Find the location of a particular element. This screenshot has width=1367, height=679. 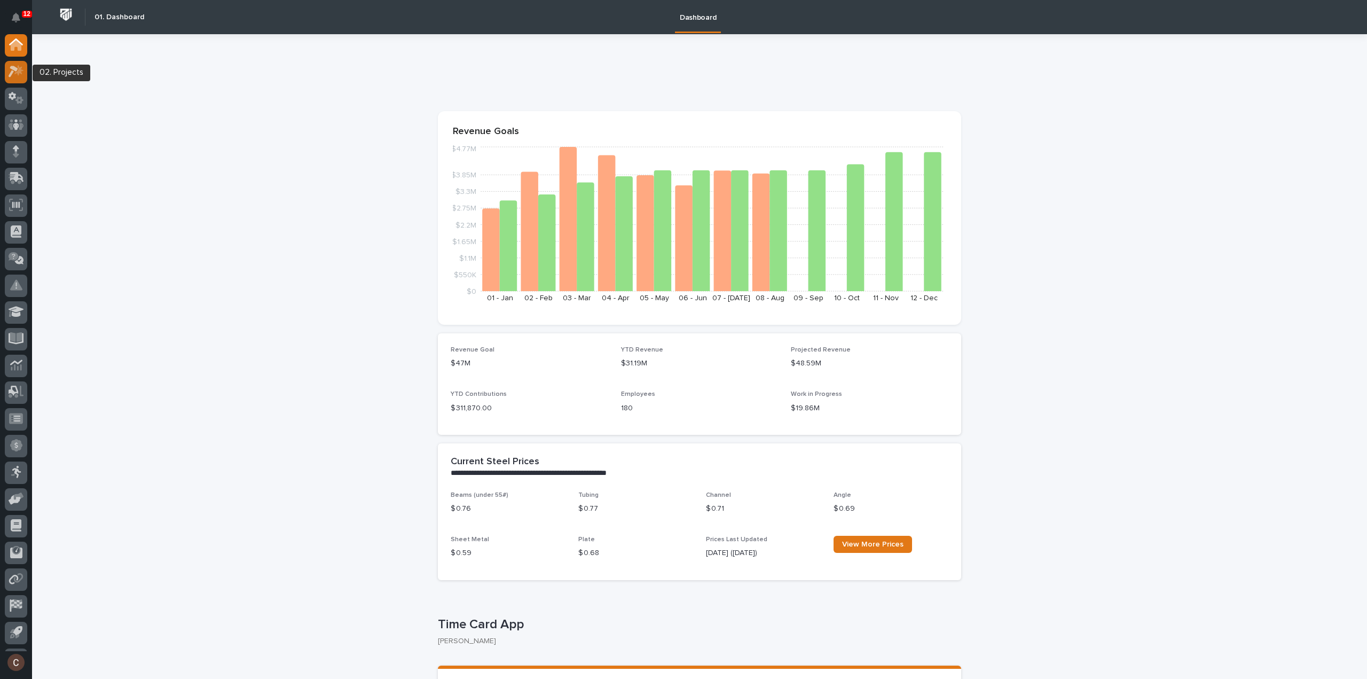

span: Work in Progress is located at coordinates (817, 394).